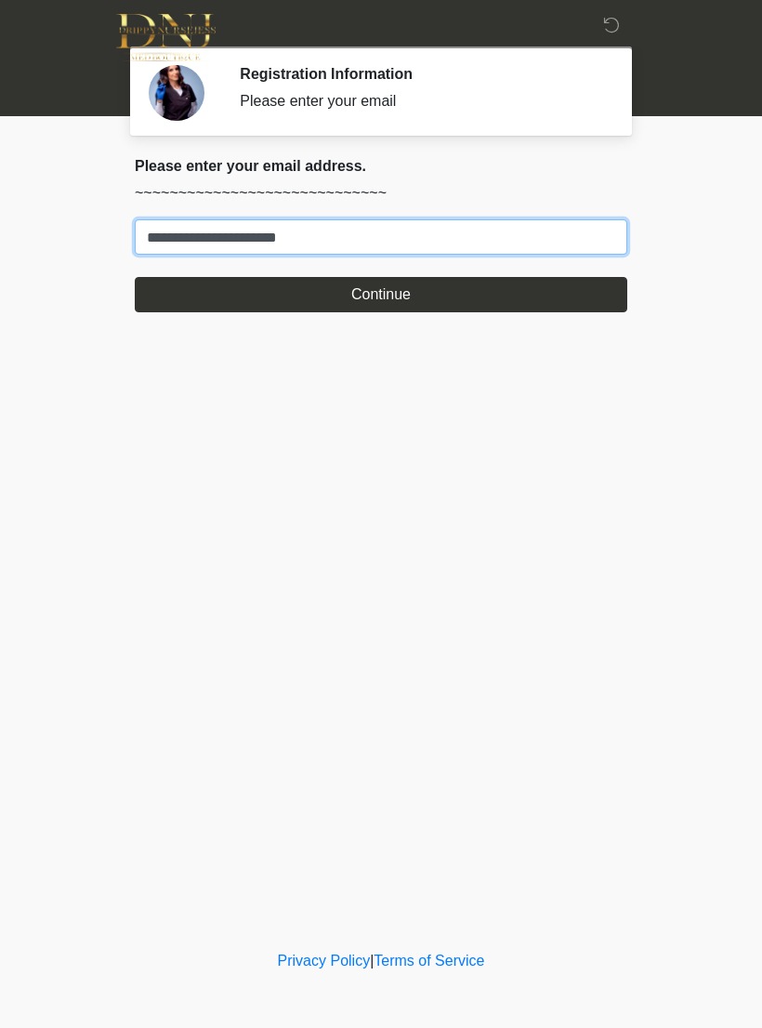 This screenshot has height=1028, width=762. I want to click on button: Continue, so click(381, 295).